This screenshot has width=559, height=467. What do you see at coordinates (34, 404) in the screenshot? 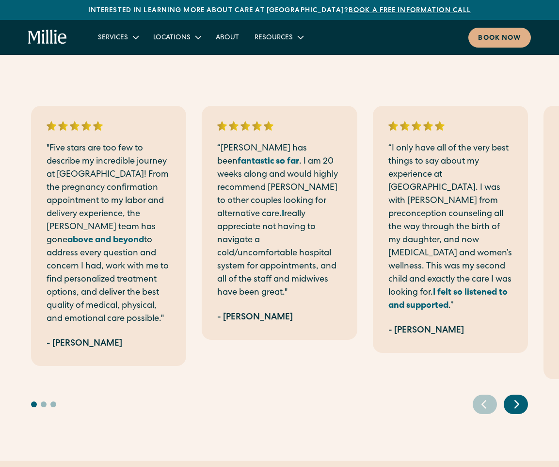
I see `button: Go to slide 1` at bounding box center [34, 404].